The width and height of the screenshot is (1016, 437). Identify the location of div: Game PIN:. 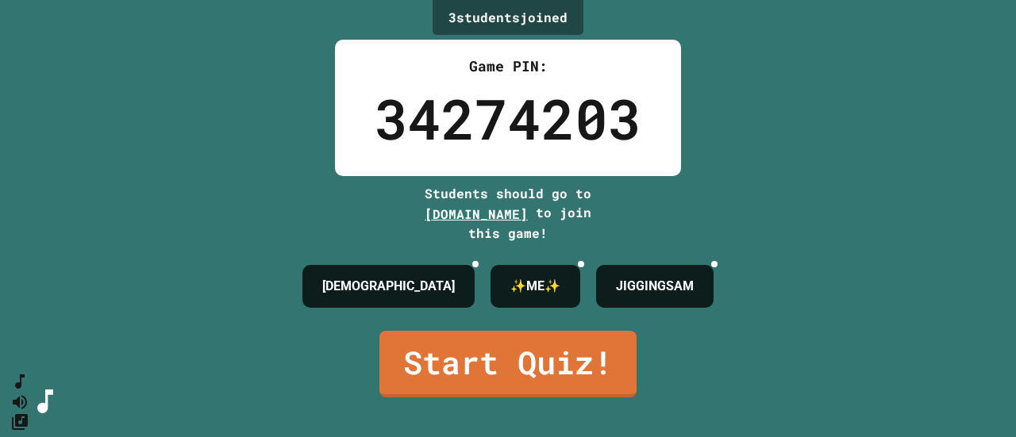
(508, 66).